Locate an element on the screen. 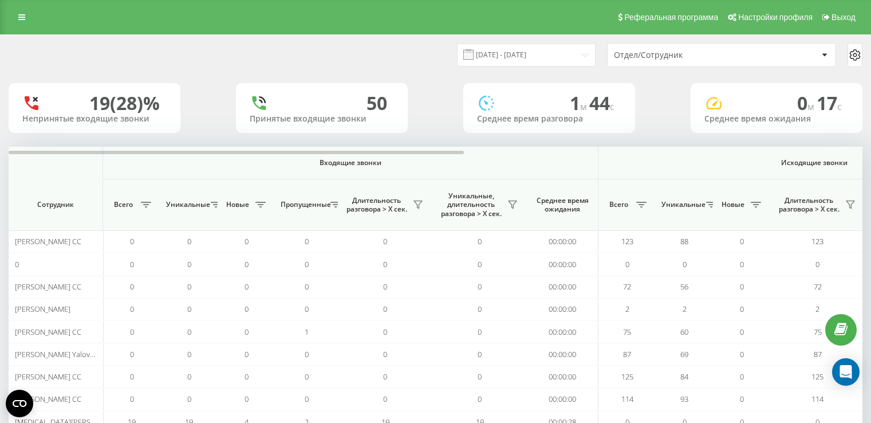  span: Пропущенные is located at coordinates (304, 204).